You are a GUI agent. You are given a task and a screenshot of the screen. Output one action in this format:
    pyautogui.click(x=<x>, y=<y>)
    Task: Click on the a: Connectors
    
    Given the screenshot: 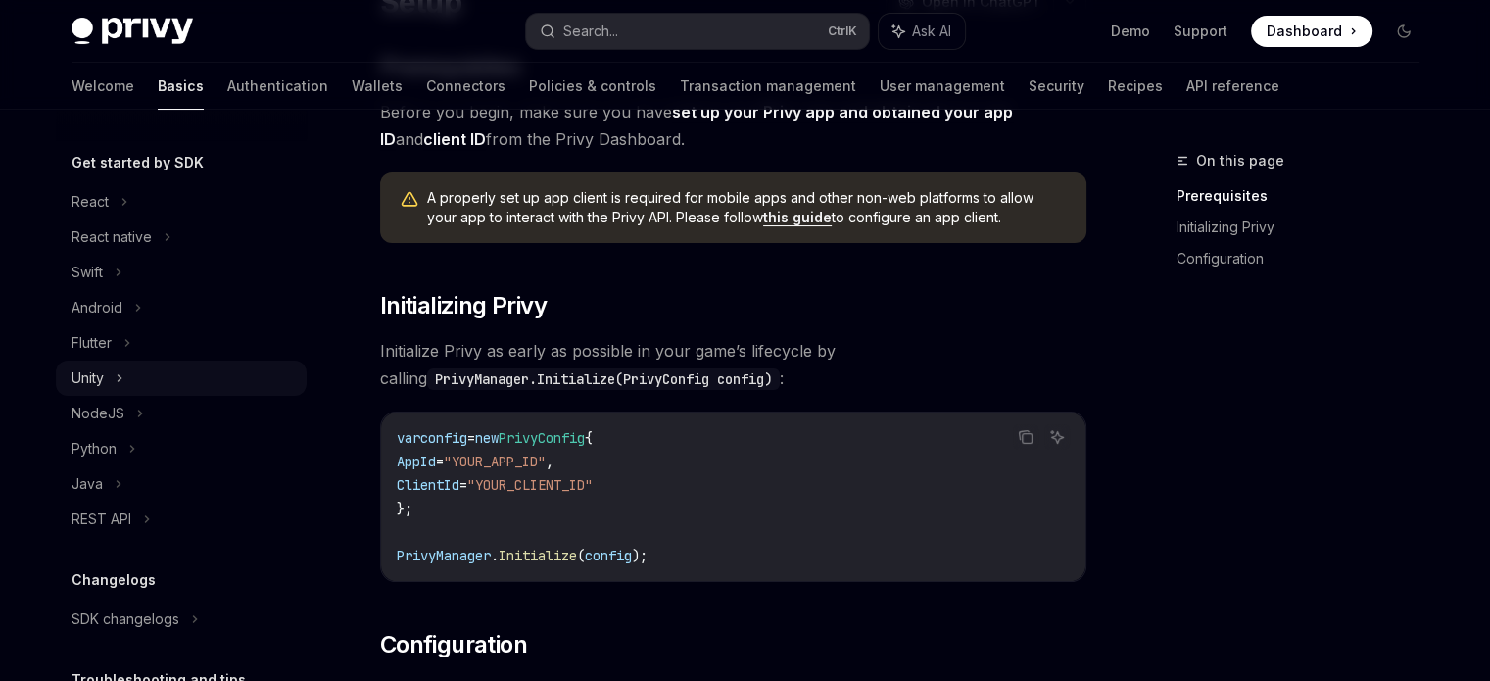 What is the action you would take?
    pyautogui.click(x=465, y=86)
    